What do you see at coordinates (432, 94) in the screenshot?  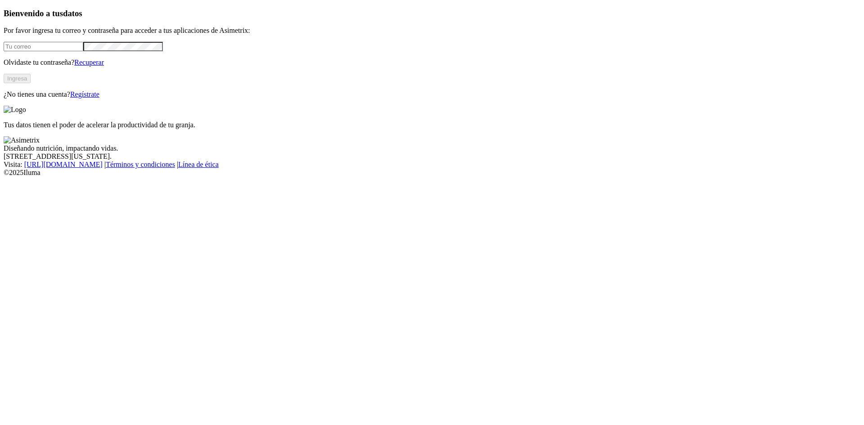 I see `p: ¿No tienes una cuenta?` at bounding box center [432, 94].